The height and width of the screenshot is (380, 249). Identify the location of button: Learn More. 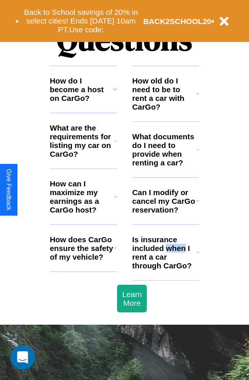
(132, 299).